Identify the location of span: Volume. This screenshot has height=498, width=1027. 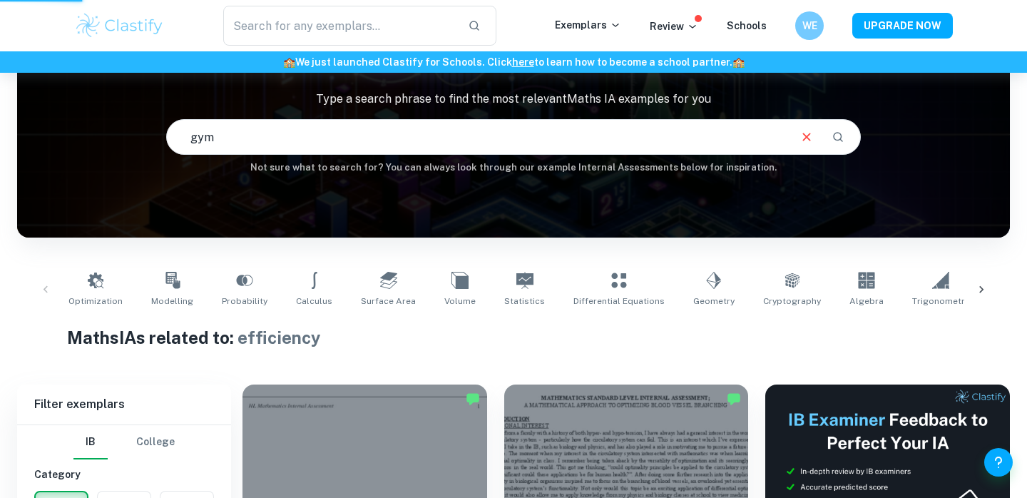
(460, 301).